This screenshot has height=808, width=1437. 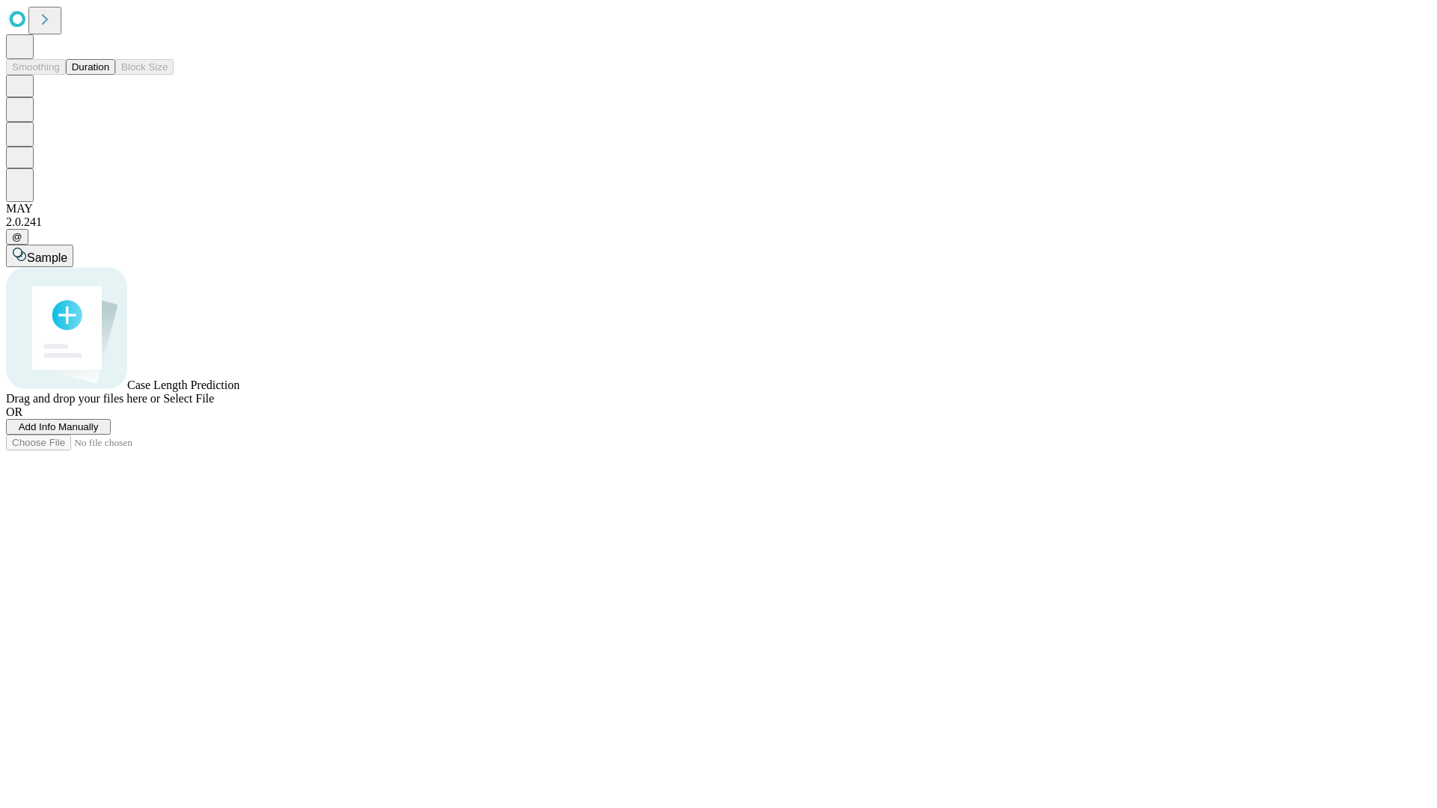 What do you see at coordinates (40, 256) in the screenshot?
I see `button: Sample` at bounding box center [40, 256].